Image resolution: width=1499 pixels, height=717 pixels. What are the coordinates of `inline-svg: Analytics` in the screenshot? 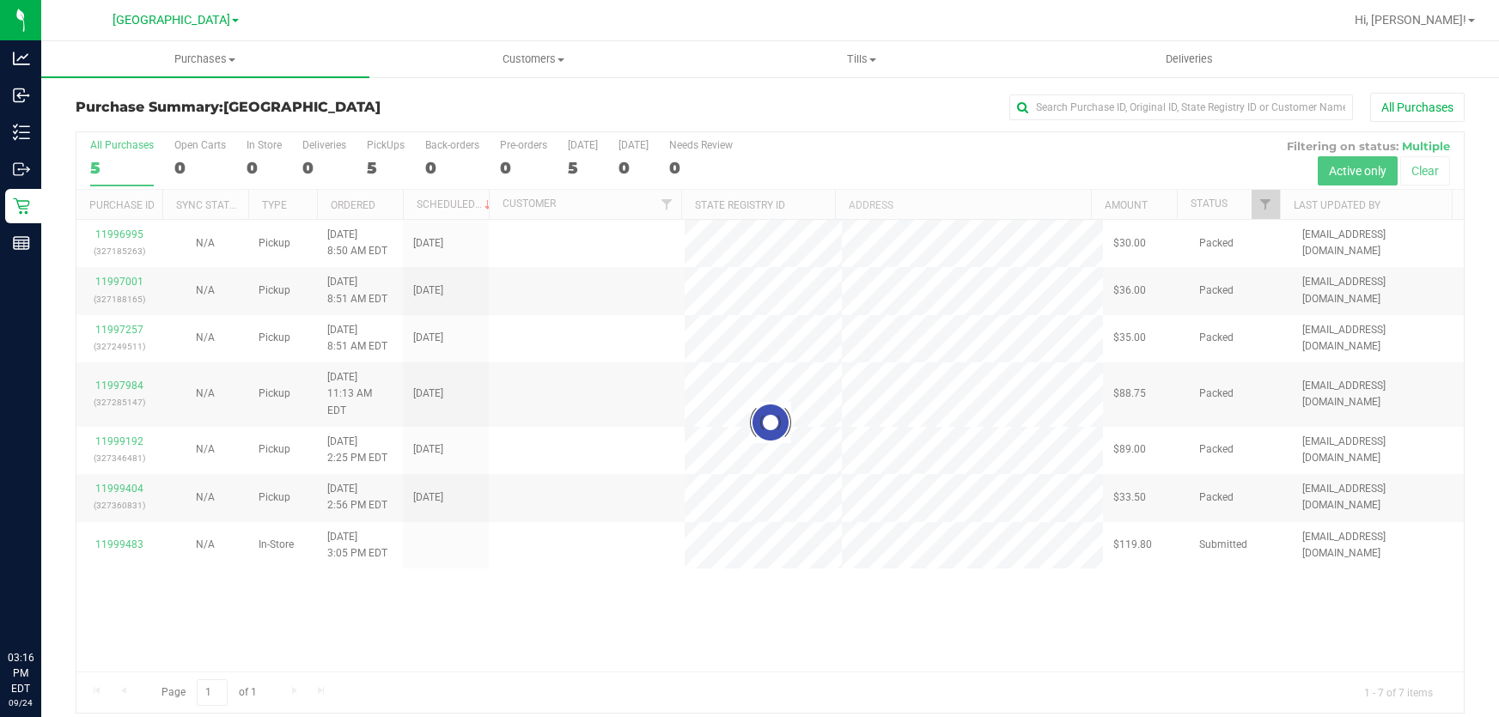 It's located at (21, 58).